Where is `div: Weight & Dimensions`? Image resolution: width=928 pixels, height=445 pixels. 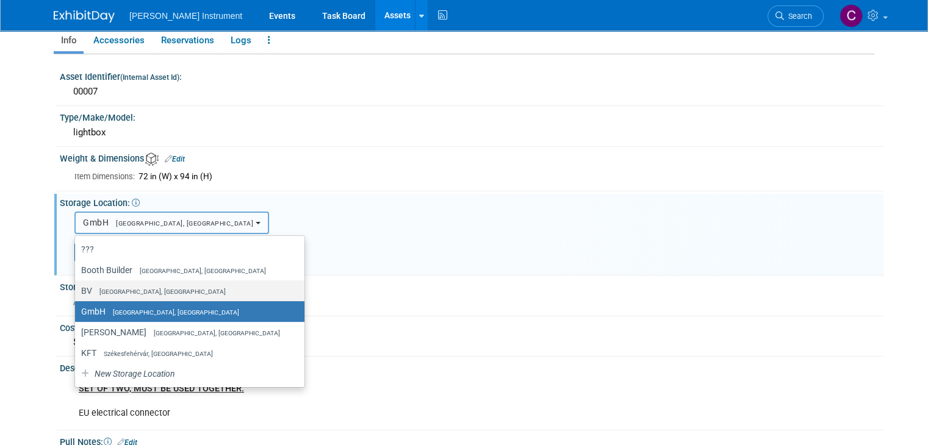 div: Weight & Dimensions is located at coordinates (472, 157).